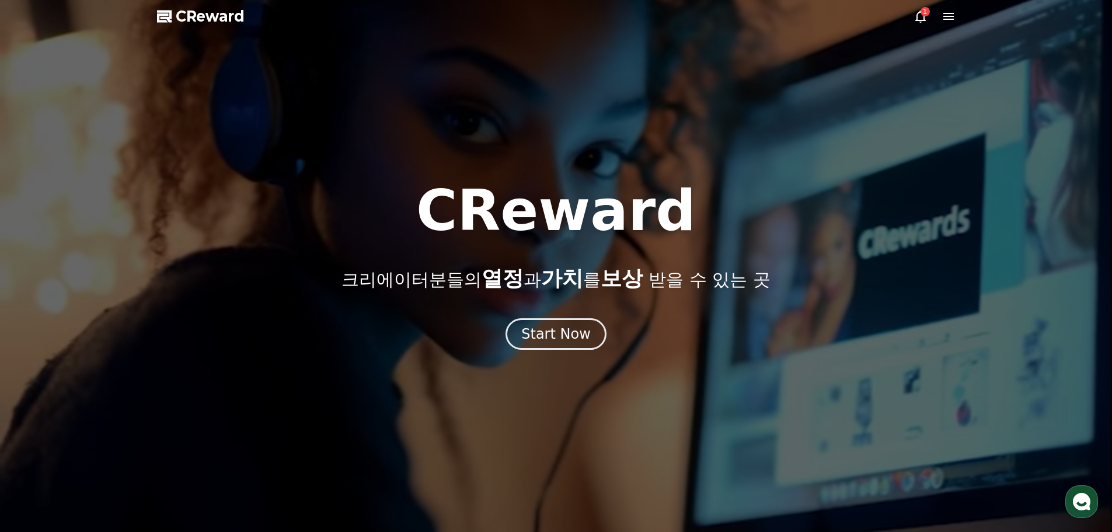  I want to click on a: 1, so click(921, 16).